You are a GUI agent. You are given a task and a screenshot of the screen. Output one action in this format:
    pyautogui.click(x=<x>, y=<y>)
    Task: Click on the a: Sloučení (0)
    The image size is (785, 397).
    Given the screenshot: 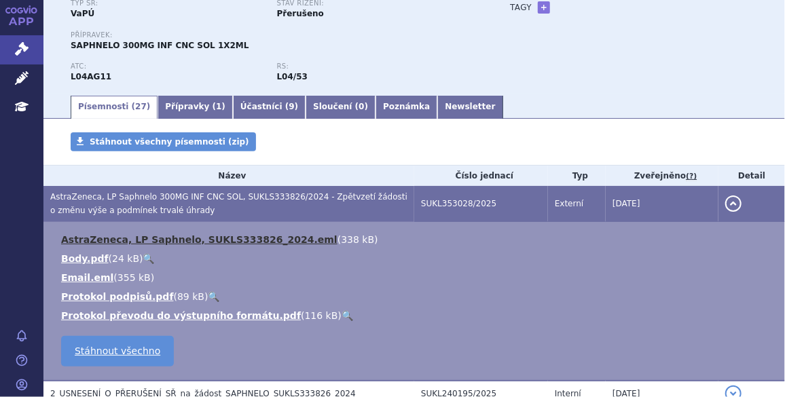 What is the action you would take?
    pyautogui.click(x=340, y=107)
    